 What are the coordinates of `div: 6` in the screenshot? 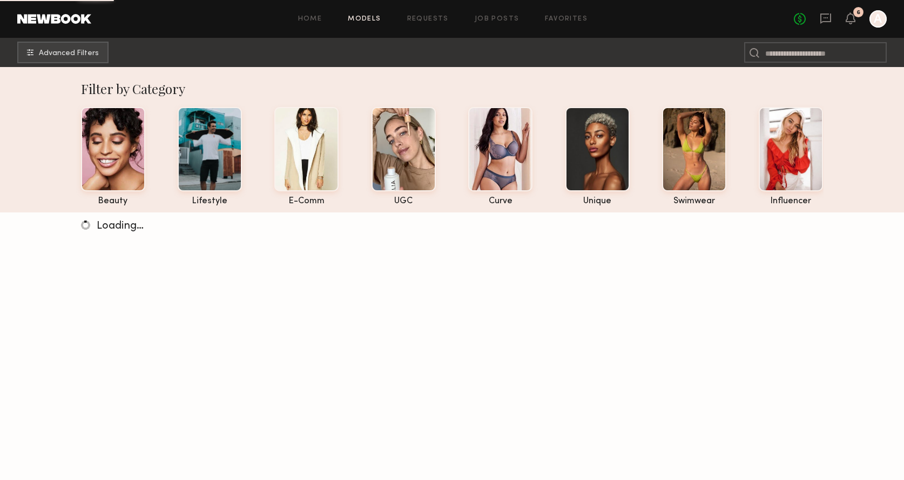 It's located at (858, 12).